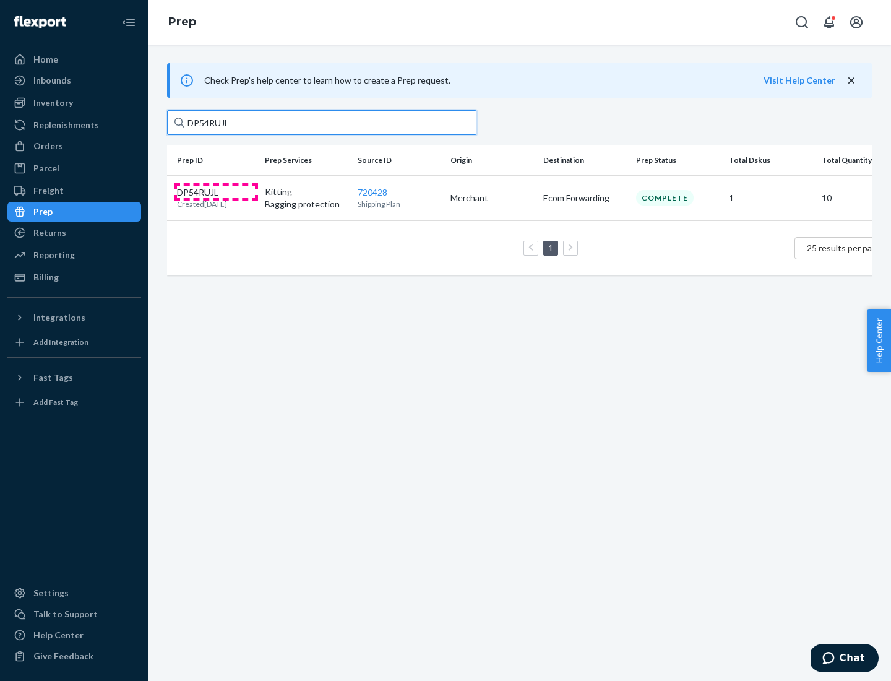  Describe the element at coordinates (182, 22) in the screenshot. I see `ol: breadcrumbs` at that location.